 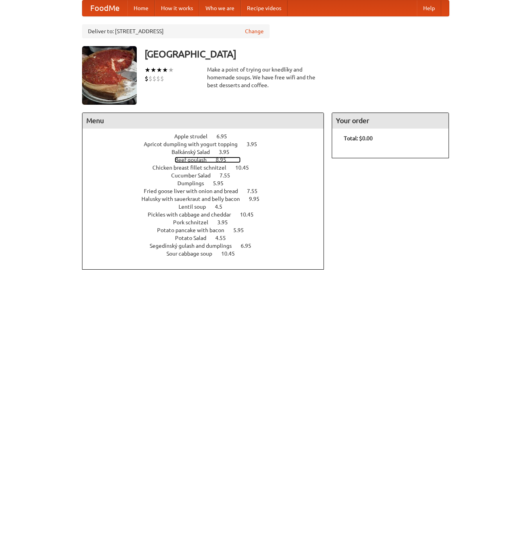 What do you see at coordinates (390, 121) in the screenshot?
I see `h4: Your order` at bounding box center [390, 121].